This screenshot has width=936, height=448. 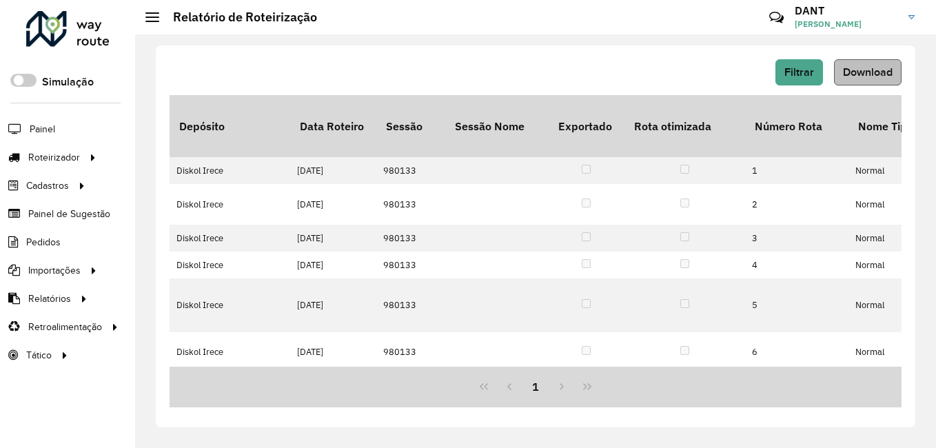 What do you see at coordinates (797, 265) in the screenshot?
I see `td: 4` at bounding box center [797, 265].